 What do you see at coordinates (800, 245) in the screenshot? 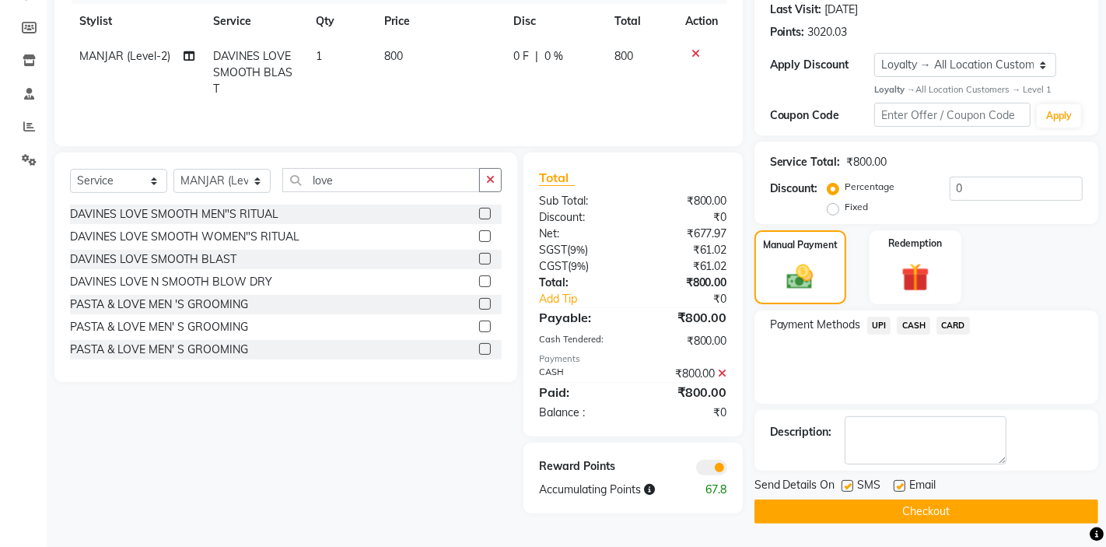
I see `label: Manual Payment` at bounding box center [800, 245].